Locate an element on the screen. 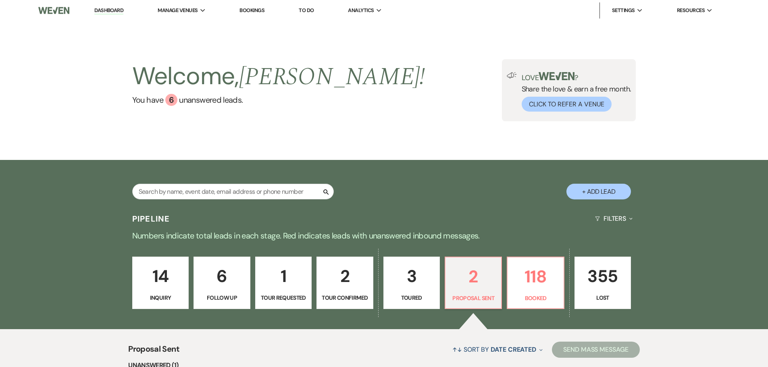  a: 14Inquiry is located at coordinates (161, 283).